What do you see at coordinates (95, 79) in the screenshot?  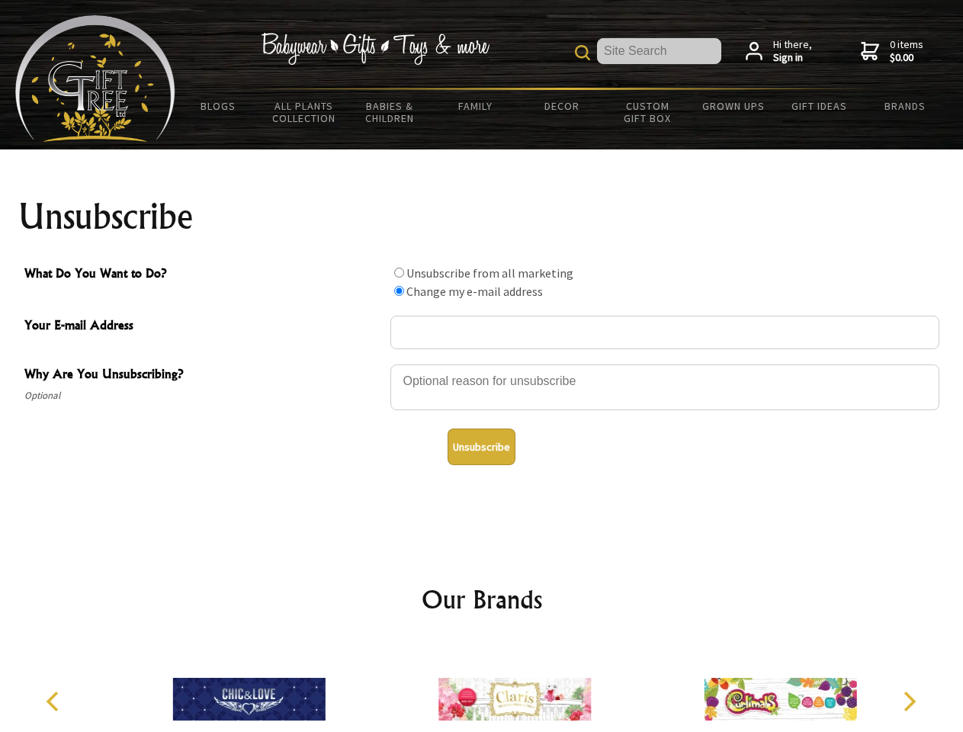 I see `img: Babyware - Gifts - Toys and more...` at bounding box center [95, 79].